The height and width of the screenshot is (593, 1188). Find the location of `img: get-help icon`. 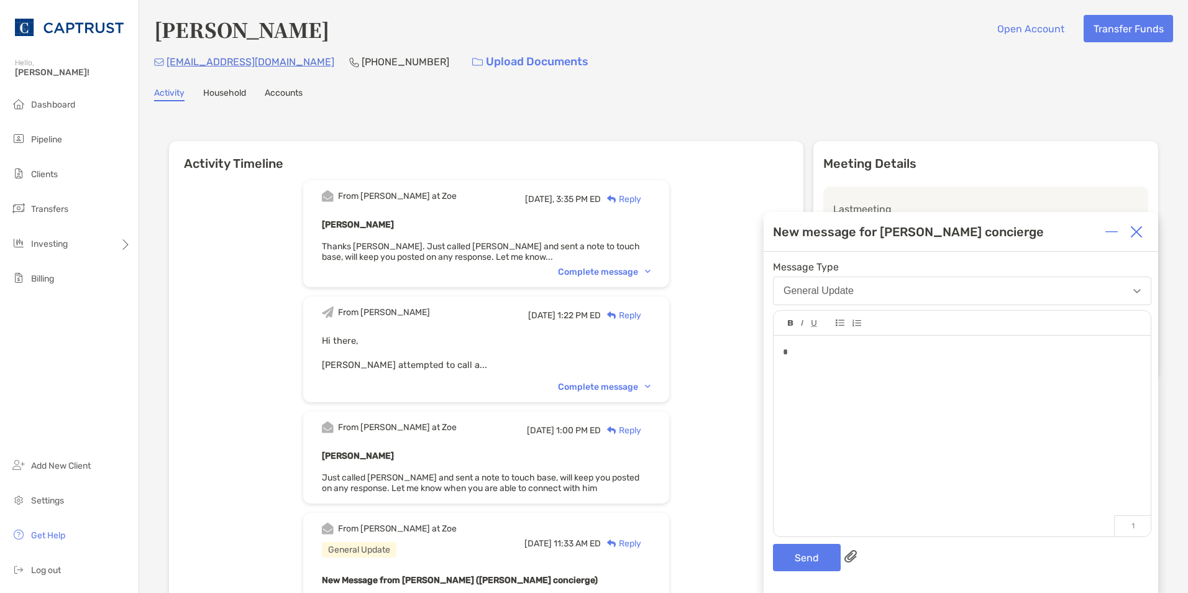

img: get-help icon is located at coordinates (19, 534).